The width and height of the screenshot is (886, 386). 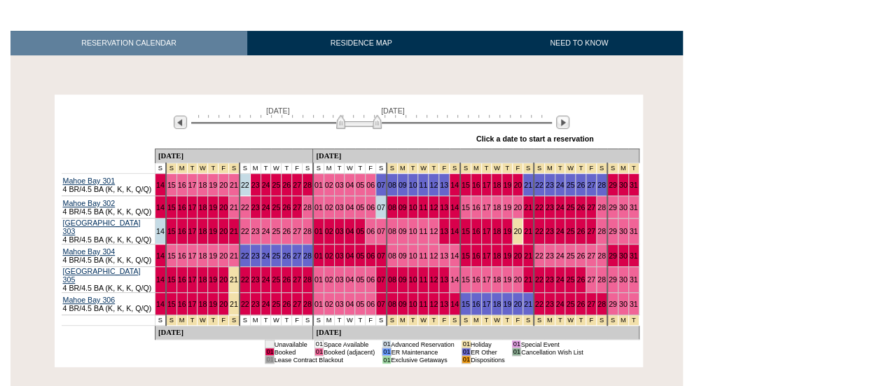 What do you see at coordinates (370, 279) in the screenshot?
I see `a: 06` at bounding box center [370, 279].